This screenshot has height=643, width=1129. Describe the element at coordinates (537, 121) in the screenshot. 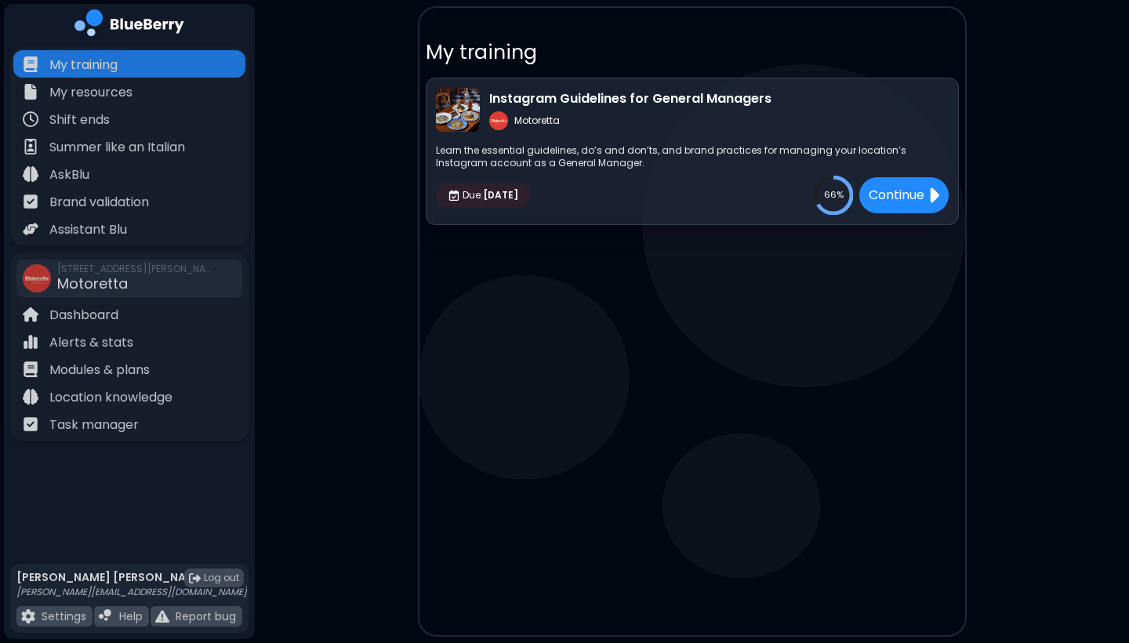

I see `p: Motoretta` at that location.